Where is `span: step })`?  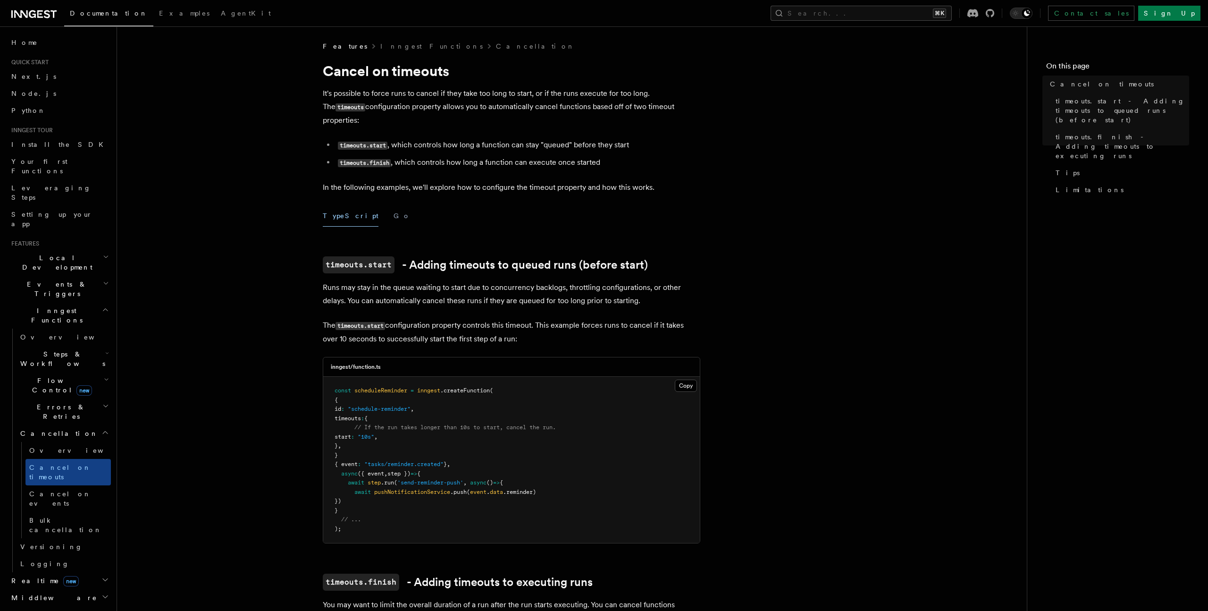
span: step }) is located at coordinates (399, 473).